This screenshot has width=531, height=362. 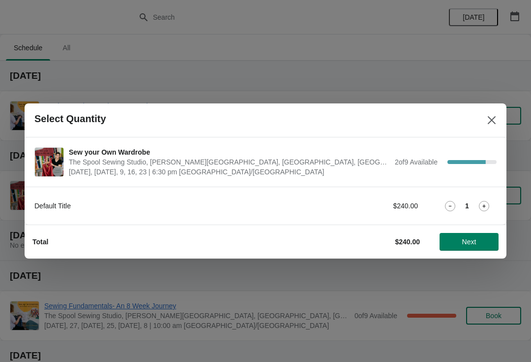 I want to click on div: $240.00, so click(x=372, y=206).